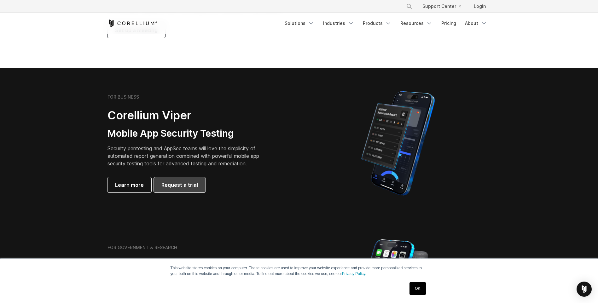 The height and width of the screenshot is (303, 598). I want to click on a: Industries, so click(339, 23).